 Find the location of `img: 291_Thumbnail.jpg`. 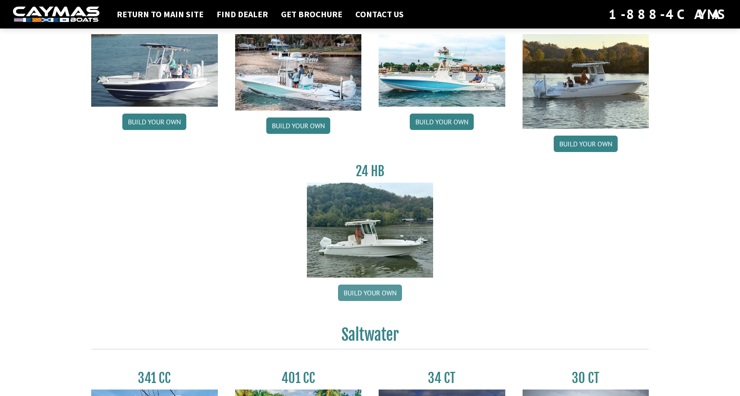

img: 291_Thumbnail.jpg is located at coordinates (586, 81).